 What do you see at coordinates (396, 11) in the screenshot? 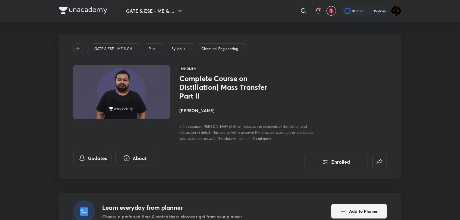
I see `img: Ranit Maity01` at bounding box center [396, 11].